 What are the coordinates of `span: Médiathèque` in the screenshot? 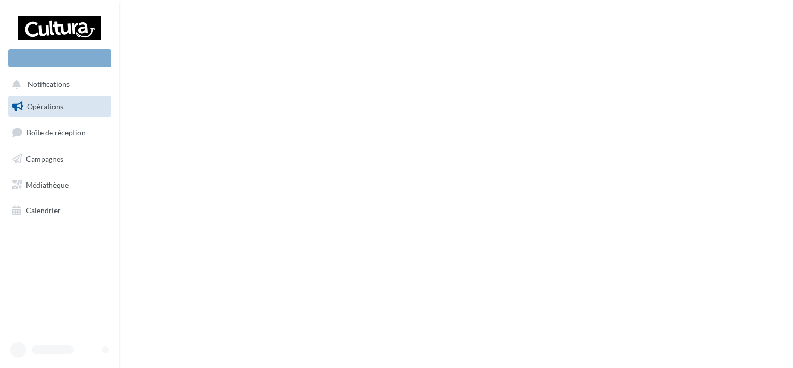 It's located at (47, 184).